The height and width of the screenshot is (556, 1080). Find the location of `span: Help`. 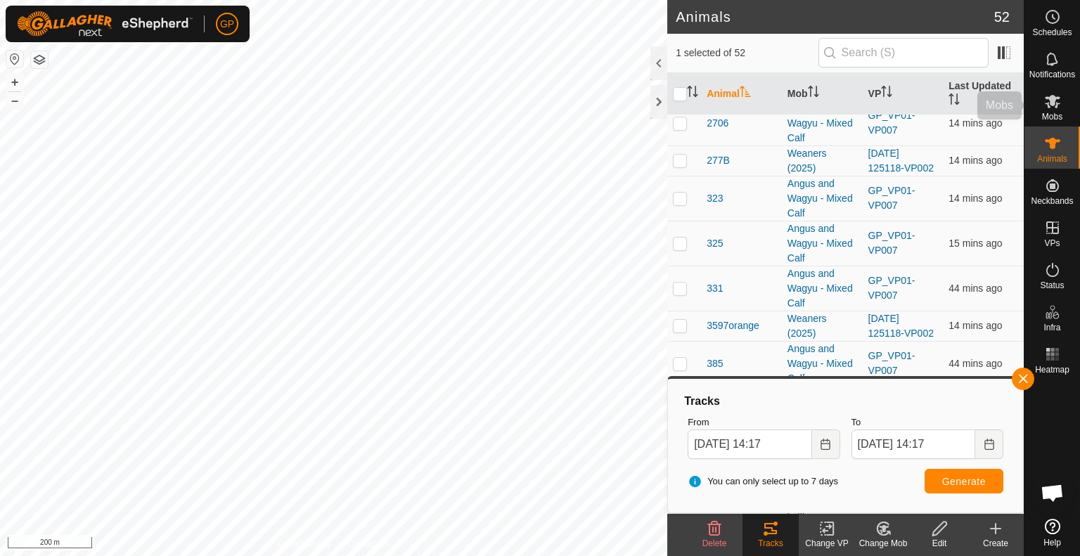

span: Help is located at coordinates (1052, 543).